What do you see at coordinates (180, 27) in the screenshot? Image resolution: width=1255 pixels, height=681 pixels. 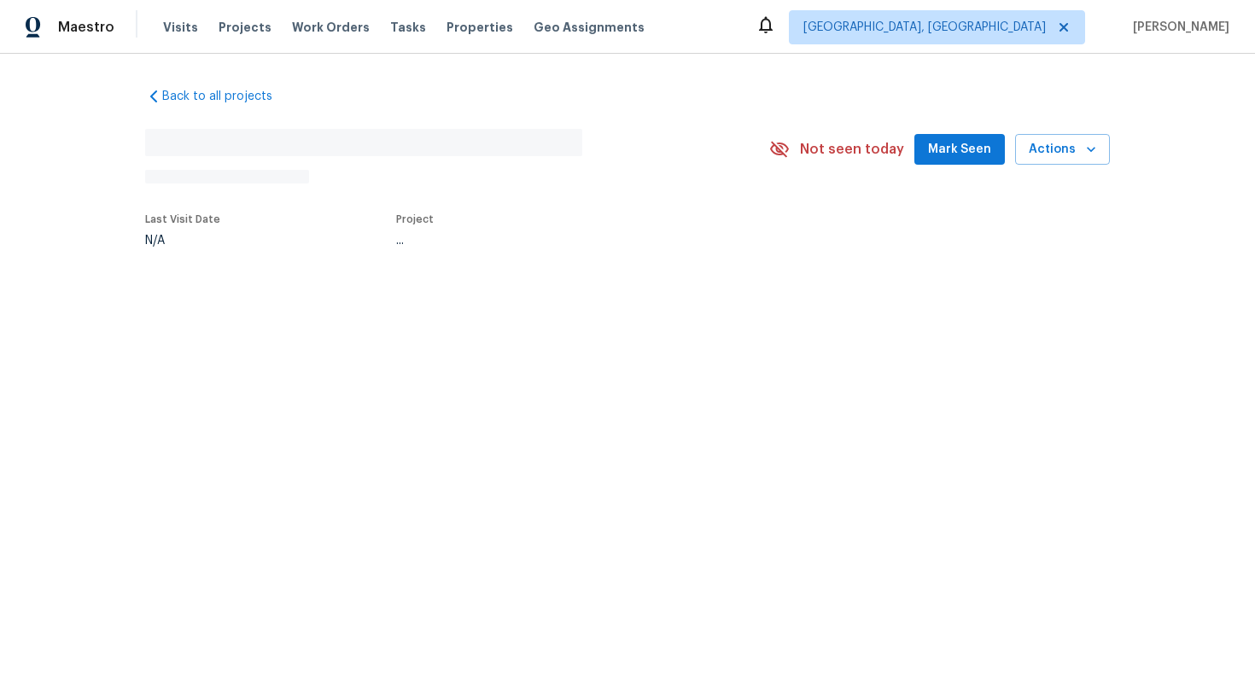 I see `span: Visits` at bounding box center [180, 27].